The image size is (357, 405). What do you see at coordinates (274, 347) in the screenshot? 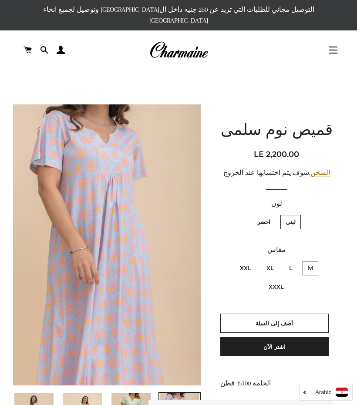
I see `button: اشتر الآن` at bounding box center [274, 347].